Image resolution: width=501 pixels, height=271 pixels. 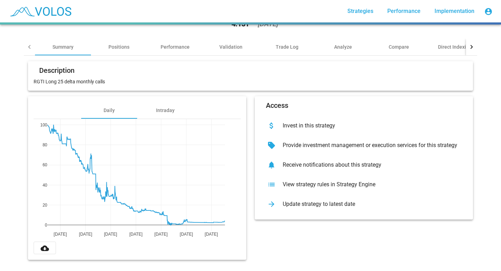 What do you see at coordinates (404, 11) in the screenshot?
I see `a: Performance` at bounding box center [404, 11].